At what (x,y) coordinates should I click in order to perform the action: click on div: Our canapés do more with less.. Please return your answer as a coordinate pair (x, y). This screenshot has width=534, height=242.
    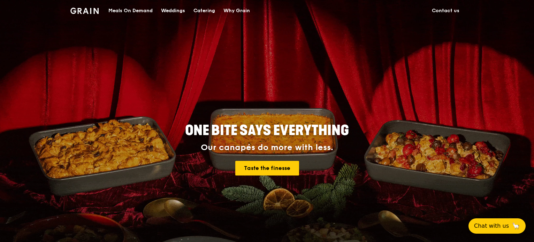
    Looking at the image, I should click on (267, 148).